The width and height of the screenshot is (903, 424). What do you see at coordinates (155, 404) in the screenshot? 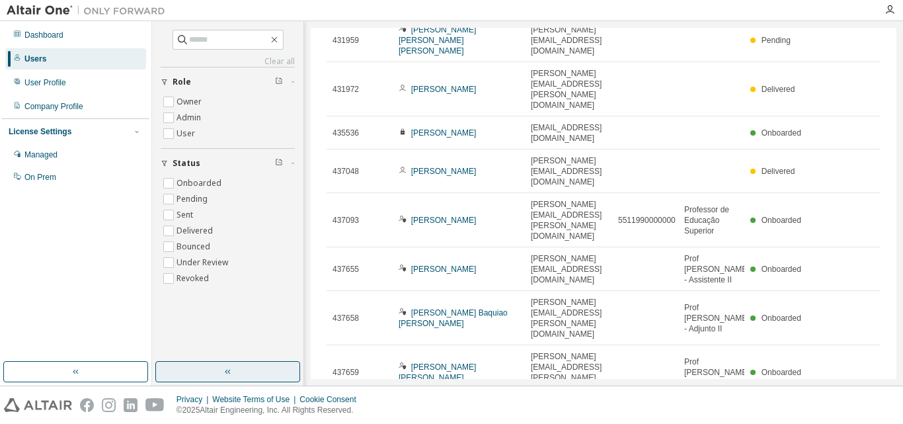
I see `img: youtube.svg` at bounding box center [155, 404].